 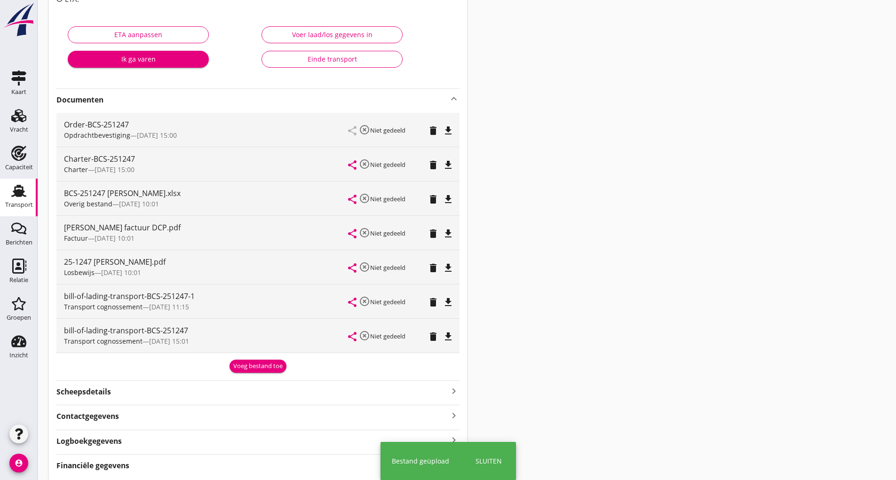 I want to click on div: Einde transport, so click(x=332, y=59).